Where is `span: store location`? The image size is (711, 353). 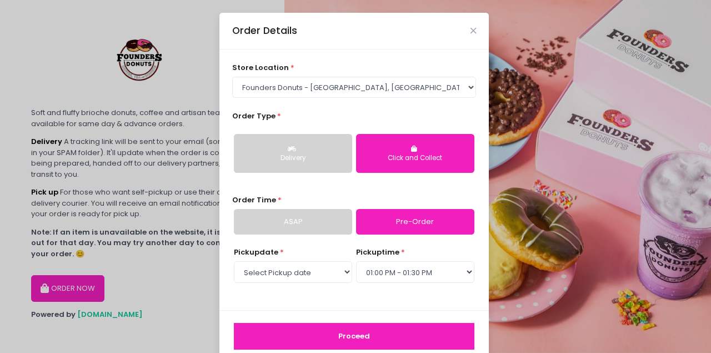 span: store location is located at coordinates (261, 67).